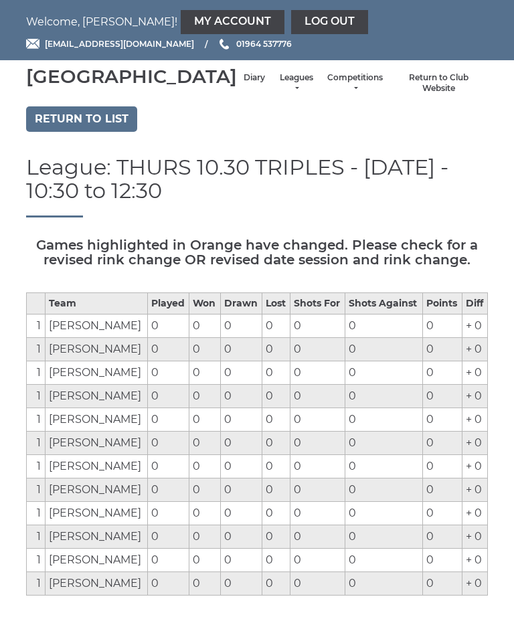 The height and width of the screenshot is (623, 514). What do you see at coordinates (33, 44) in the screenshot?
I see `img: Email` at bounding box center [33, 44].